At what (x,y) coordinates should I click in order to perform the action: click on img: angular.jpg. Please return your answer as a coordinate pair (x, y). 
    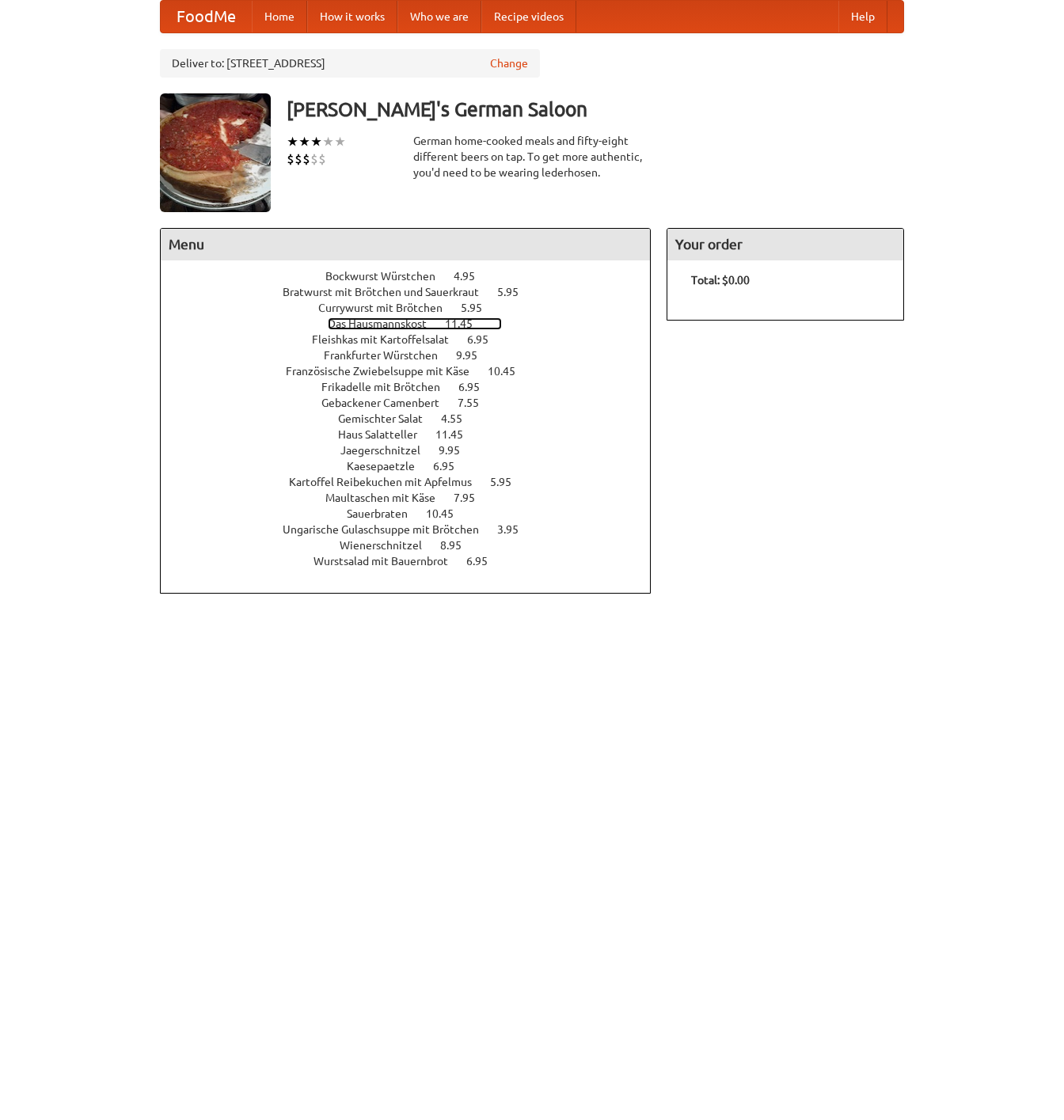
    Looking at the image, I should click on (216, 152).